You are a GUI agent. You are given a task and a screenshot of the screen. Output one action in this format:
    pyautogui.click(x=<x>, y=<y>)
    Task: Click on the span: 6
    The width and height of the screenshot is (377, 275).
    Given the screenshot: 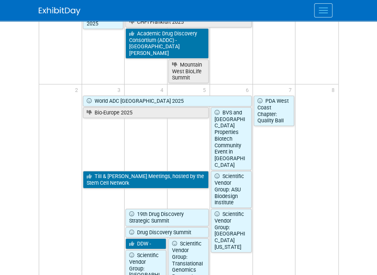 What is the action you would take?
    pyautogui.click(x=249, y=90)
    